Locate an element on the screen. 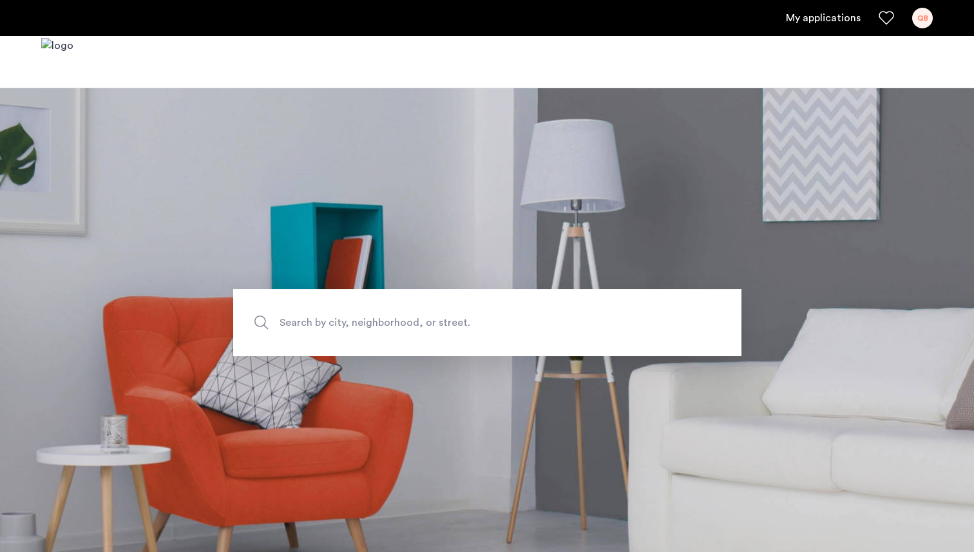 Image resolution: width=974 pixels, height=552 pixels. span: Search by city, neighborhood, or street. is located at coordinates (458, 322).